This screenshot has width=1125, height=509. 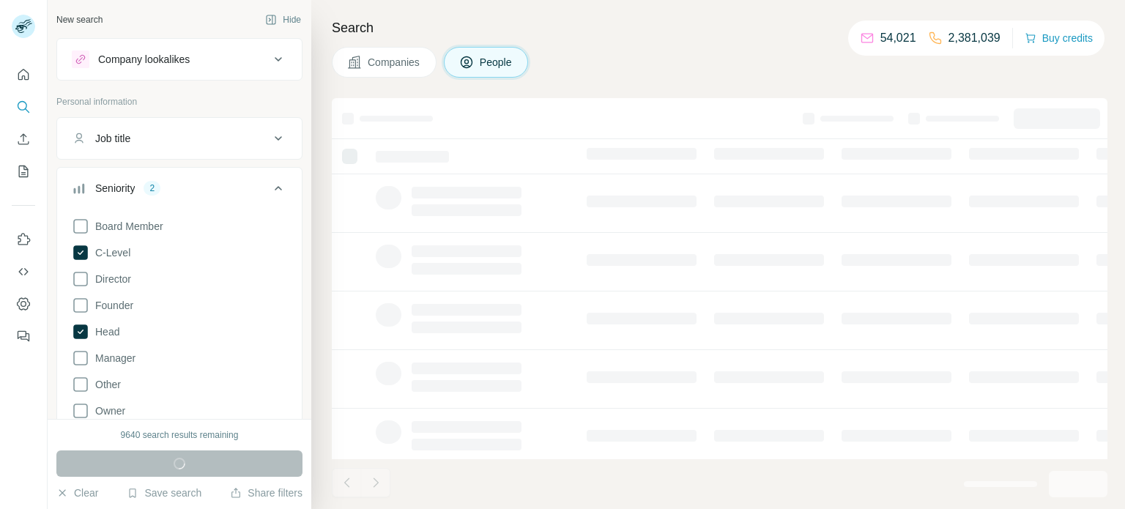 What do you see at coordinates (179, 102) in the screenshot?
I see `p: Personal information` at bounding box center [179, 102].